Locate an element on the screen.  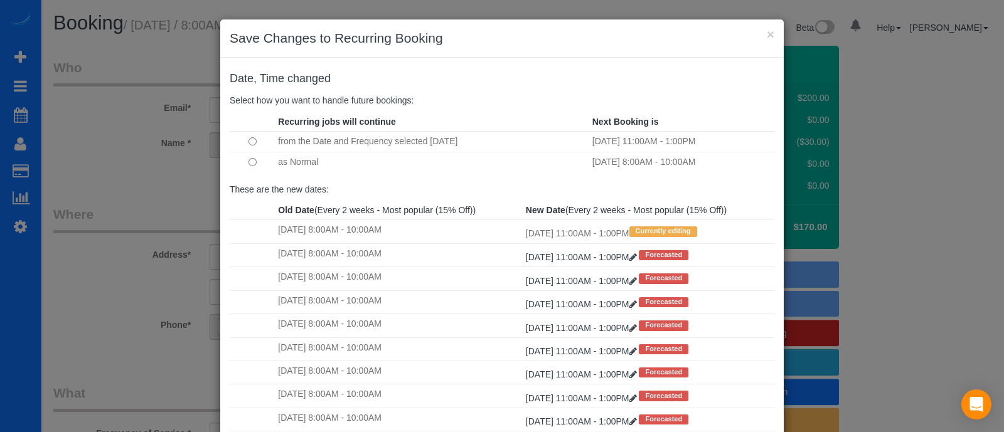
h4: changed is located at coordinates (502, 79).